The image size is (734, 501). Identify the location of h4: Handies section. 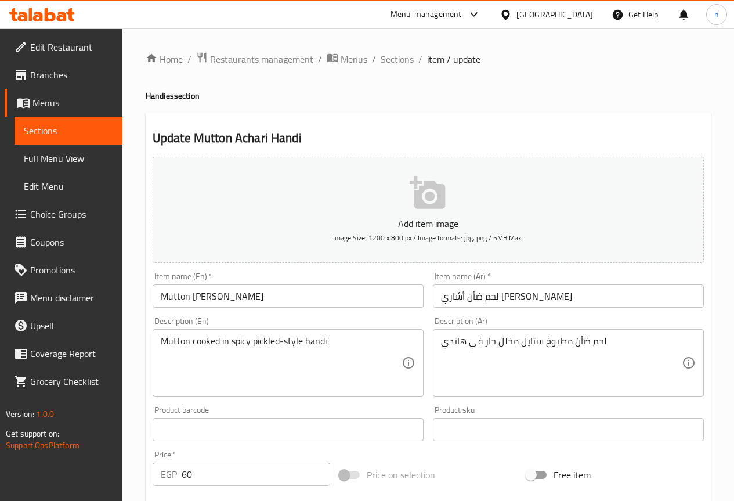
(428, 96).